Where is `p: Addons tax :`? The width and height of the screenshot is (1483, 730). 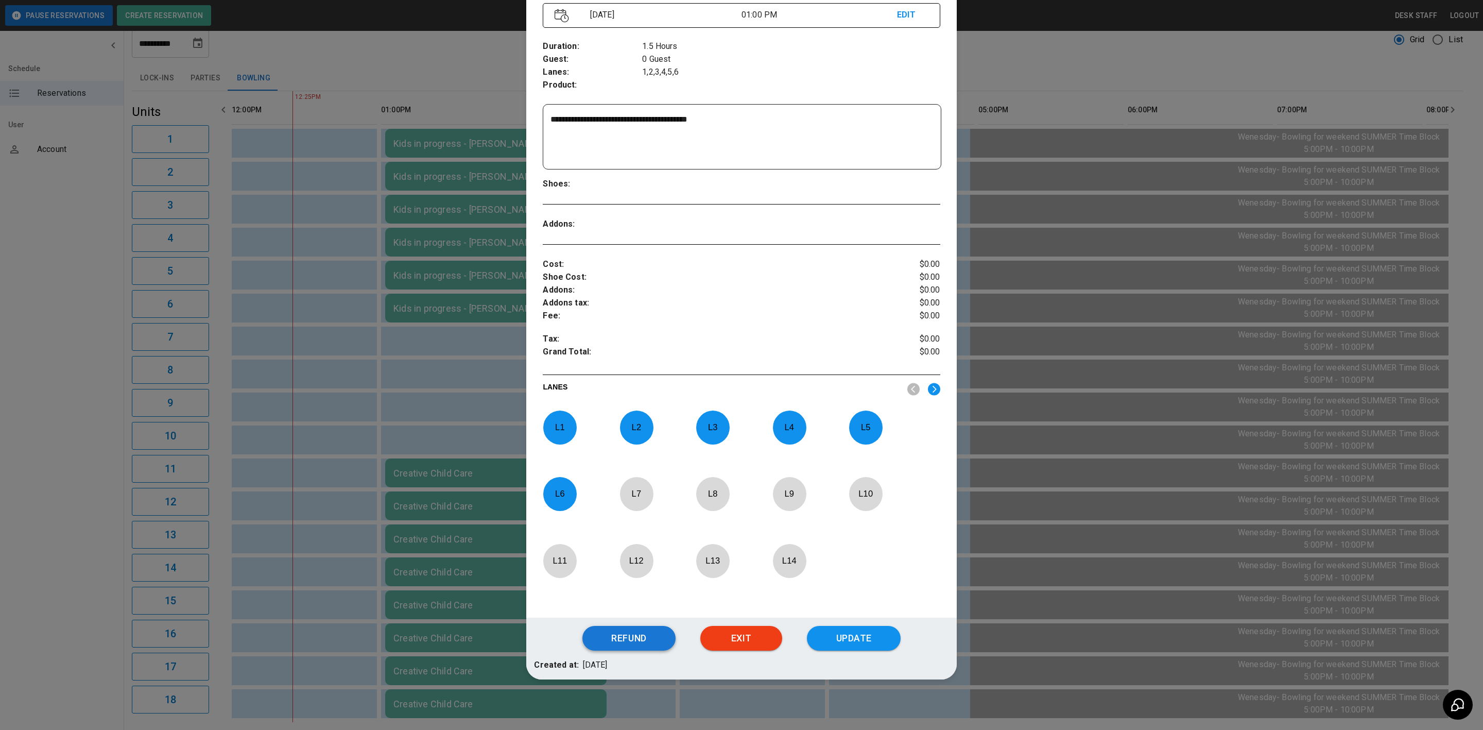
p: Addons tax : is located at coordinates (708, 303).